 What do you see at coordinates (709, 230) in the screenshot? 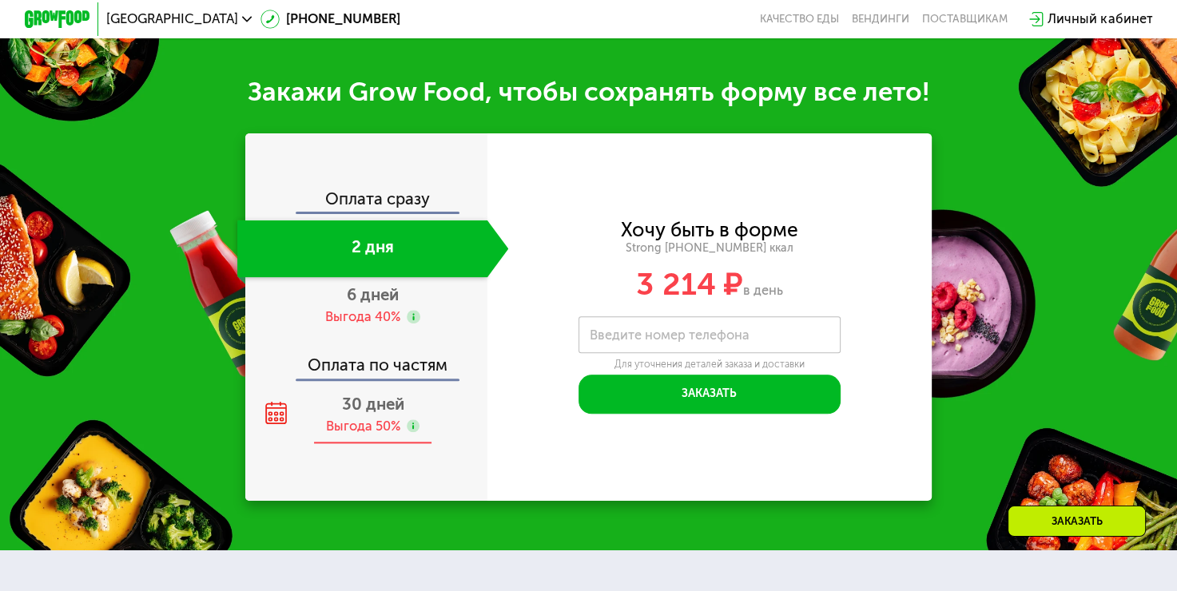
I see `div: Хочу быть в форме` at bounding box center [709, 230].